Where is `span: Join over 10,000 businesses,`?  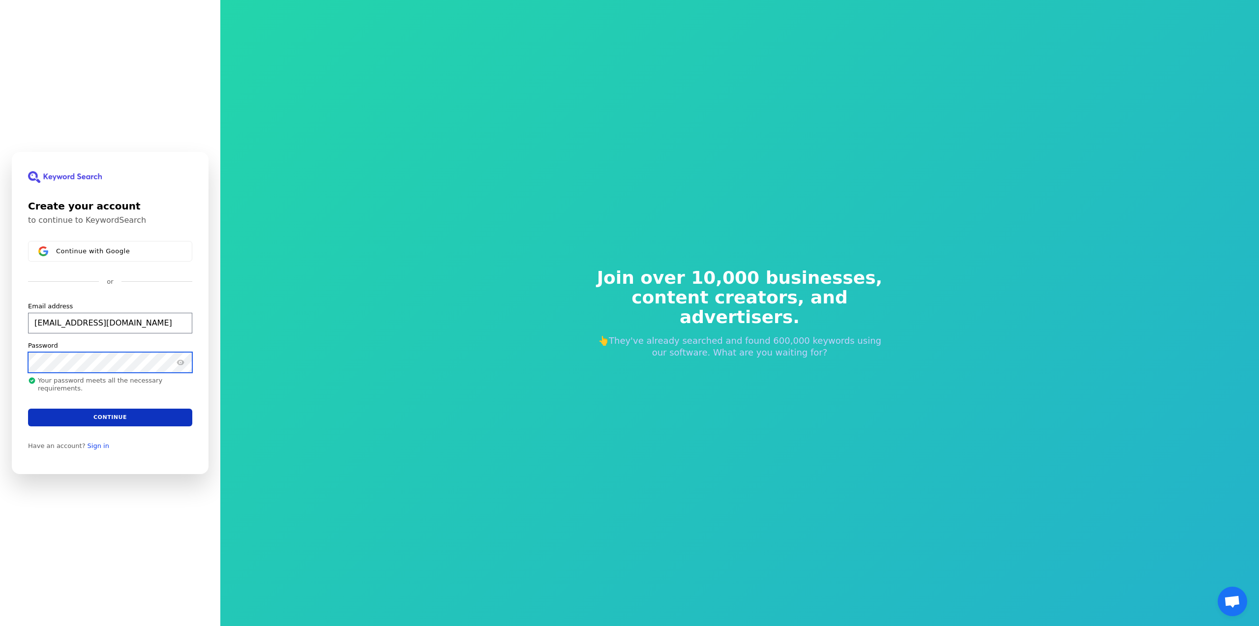 span: Join over 10,000 businesses, is located at coordinates (740, 278).